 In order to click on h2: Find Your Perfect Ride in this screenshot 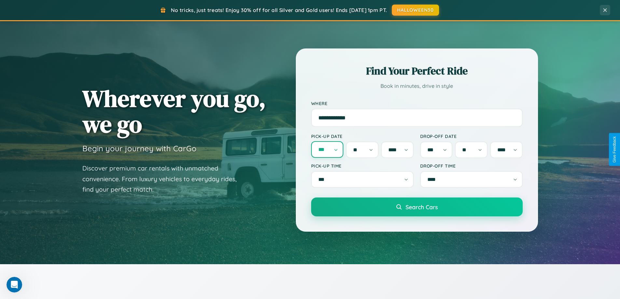, I will do `click(417, 71)`.